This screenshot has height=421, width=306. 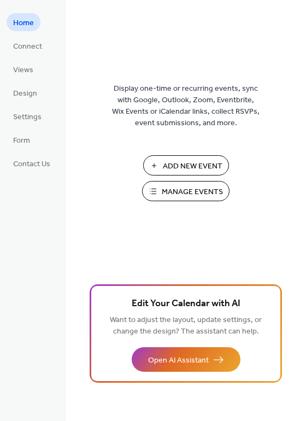 What do you see at coordinates (186, 106) in the screenshot?
I see `span: Display one-time or recurring events, sync with Google, Outlook, Zoom, Eventbrite, Wix Events or ...` at bounding box center [186, 106].